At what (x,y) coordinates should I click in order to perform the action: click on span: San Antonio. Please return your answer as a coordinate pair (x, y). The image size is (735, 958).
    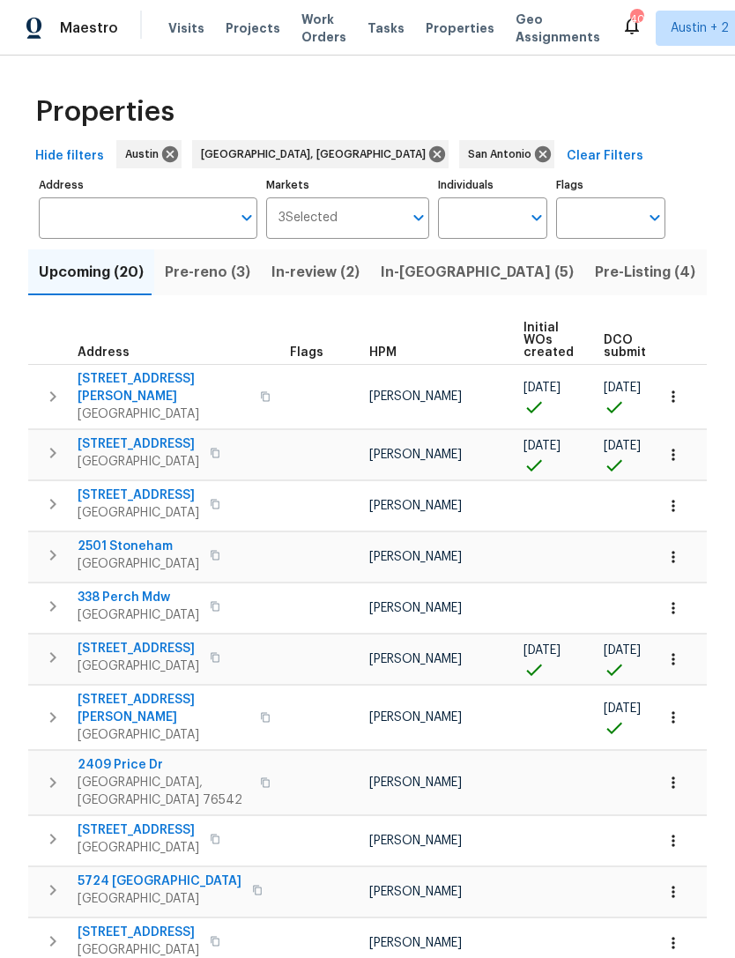
    Looking at the image, I should click on (503, 154).